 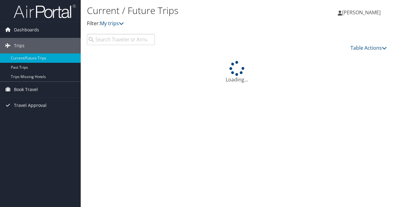 What do you see at coordinates (19, 46) in the screenshot?
I see `span: Trips` at bounding box center [19, 46].